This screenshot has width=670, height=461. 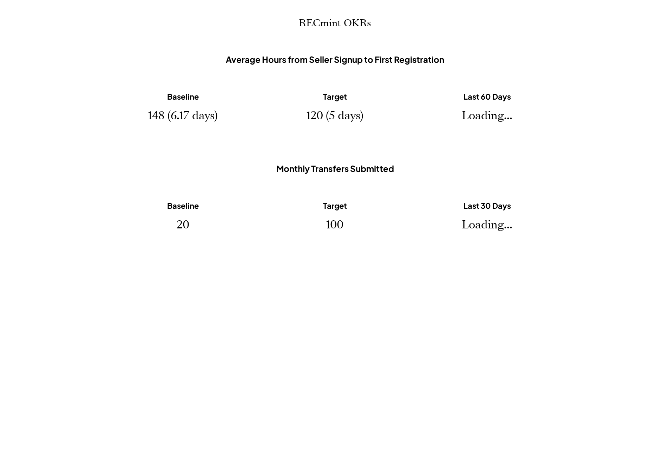 I want to click on h2: RECmint OKRs, so click(x=335, y=24).